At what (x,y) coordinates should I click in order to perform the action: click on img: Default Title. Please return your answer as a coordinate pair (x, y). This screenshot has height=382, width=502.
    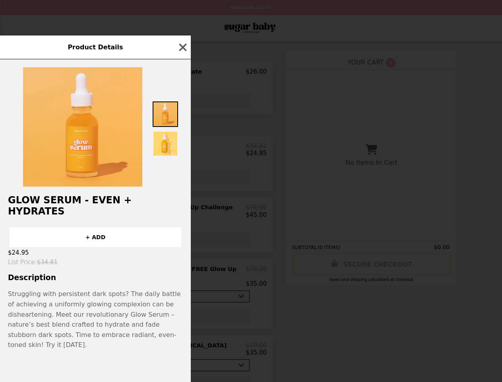
    Looking at the image, I should click on (83, 127).